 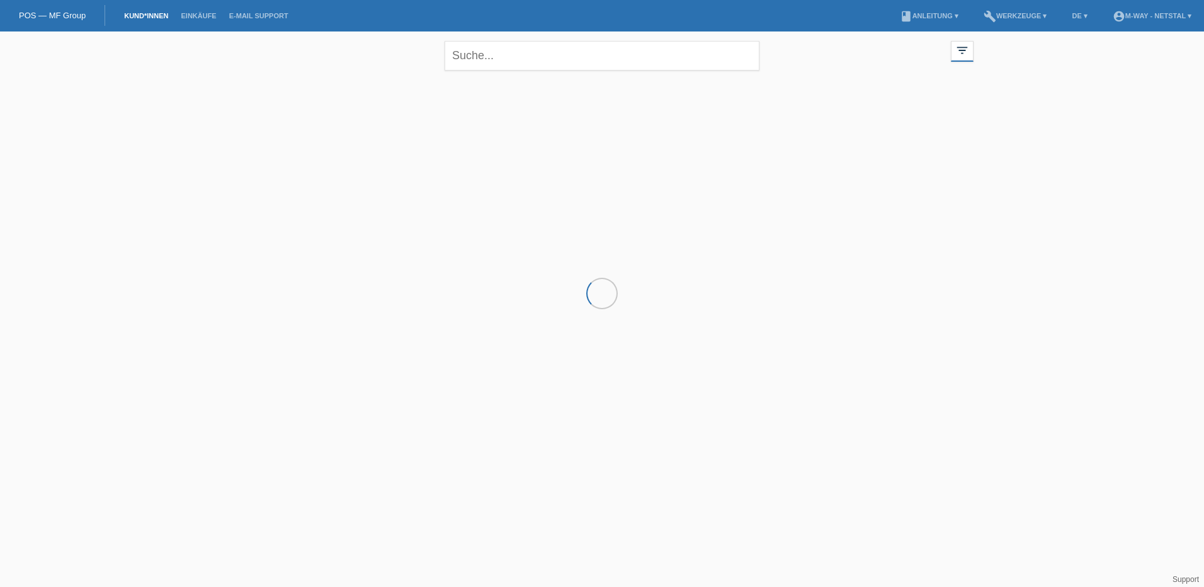 I want to click on a: Kund*innen, so click(x=146, y=16).